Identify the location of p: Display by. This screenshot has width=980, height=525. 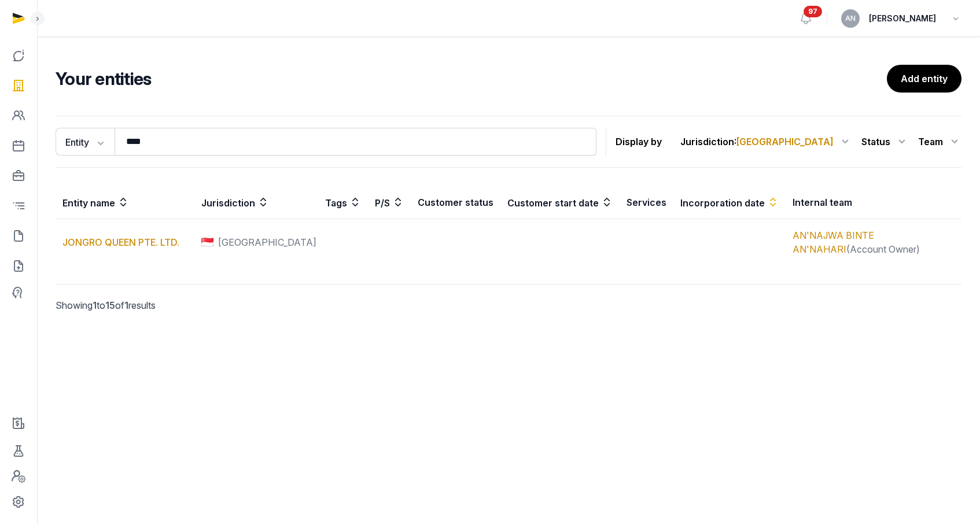
(639, 142).